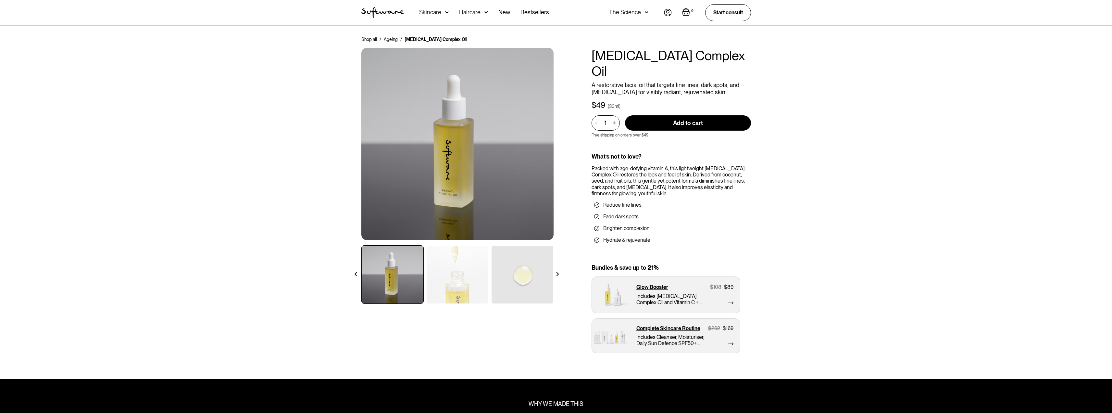  Describe the element at coordinates (729, 328) in the screenshot. I see `div: 169` at that location.